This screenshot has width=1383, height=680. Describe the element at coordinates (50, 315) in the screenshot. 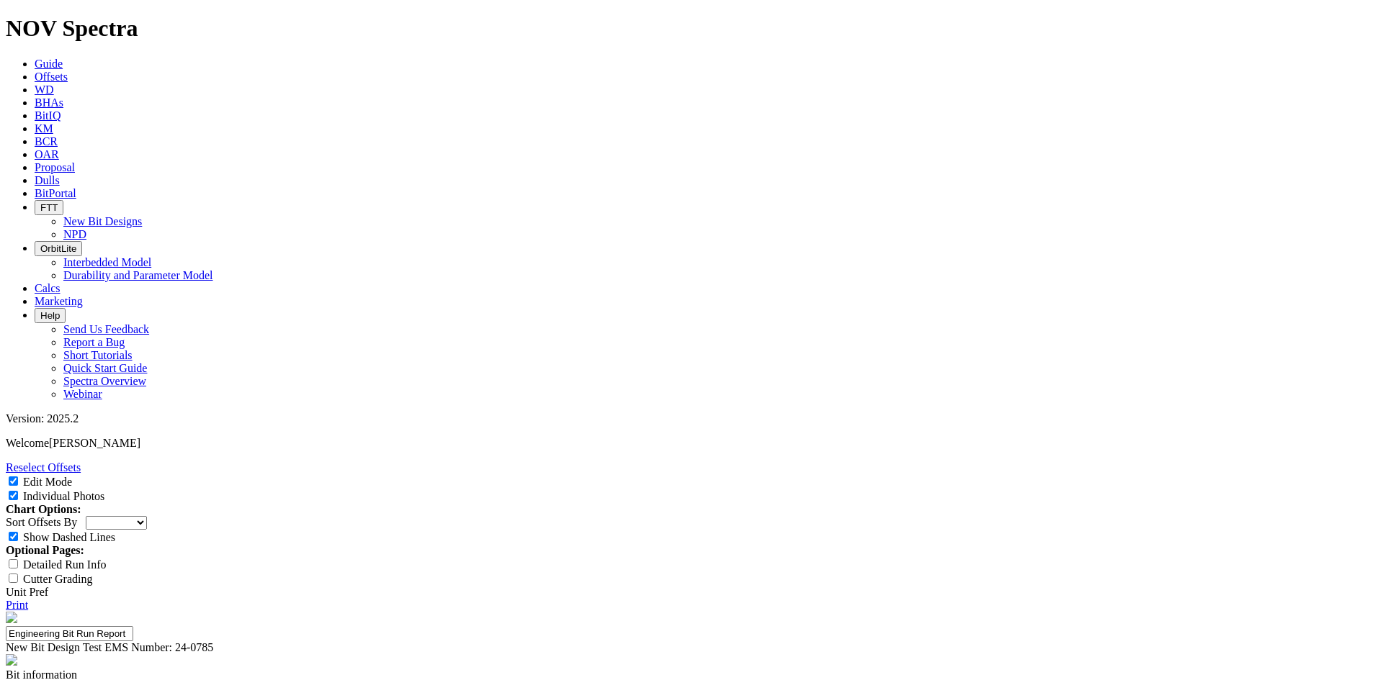

I see `button: Help` at that location.